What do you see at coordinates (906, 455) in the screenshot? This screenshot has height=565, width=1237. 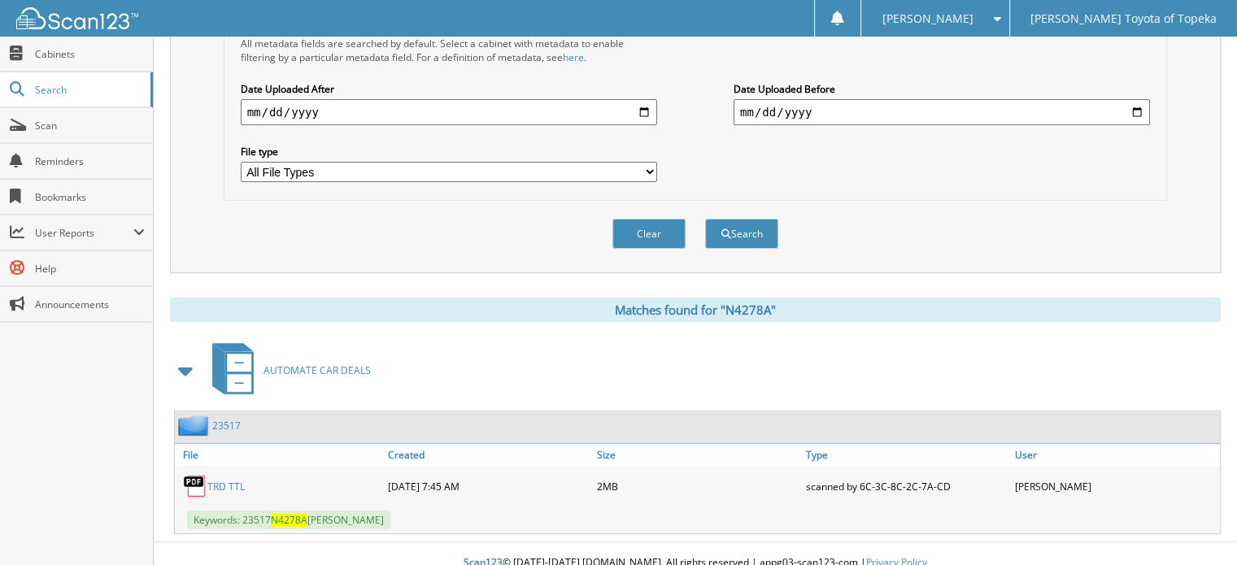 I see `a: Type` at bounding box center [906, 455].